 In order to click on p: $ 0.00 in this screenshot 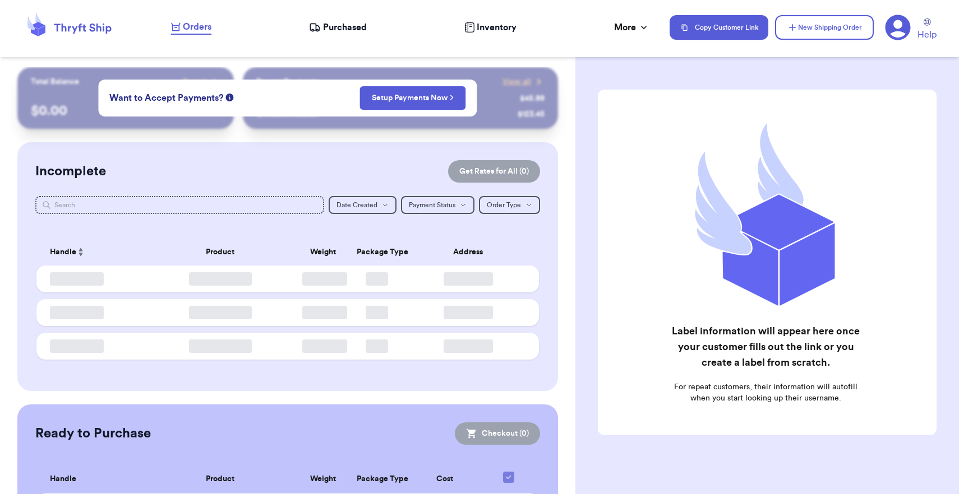, I will do `click(126, 111)`.